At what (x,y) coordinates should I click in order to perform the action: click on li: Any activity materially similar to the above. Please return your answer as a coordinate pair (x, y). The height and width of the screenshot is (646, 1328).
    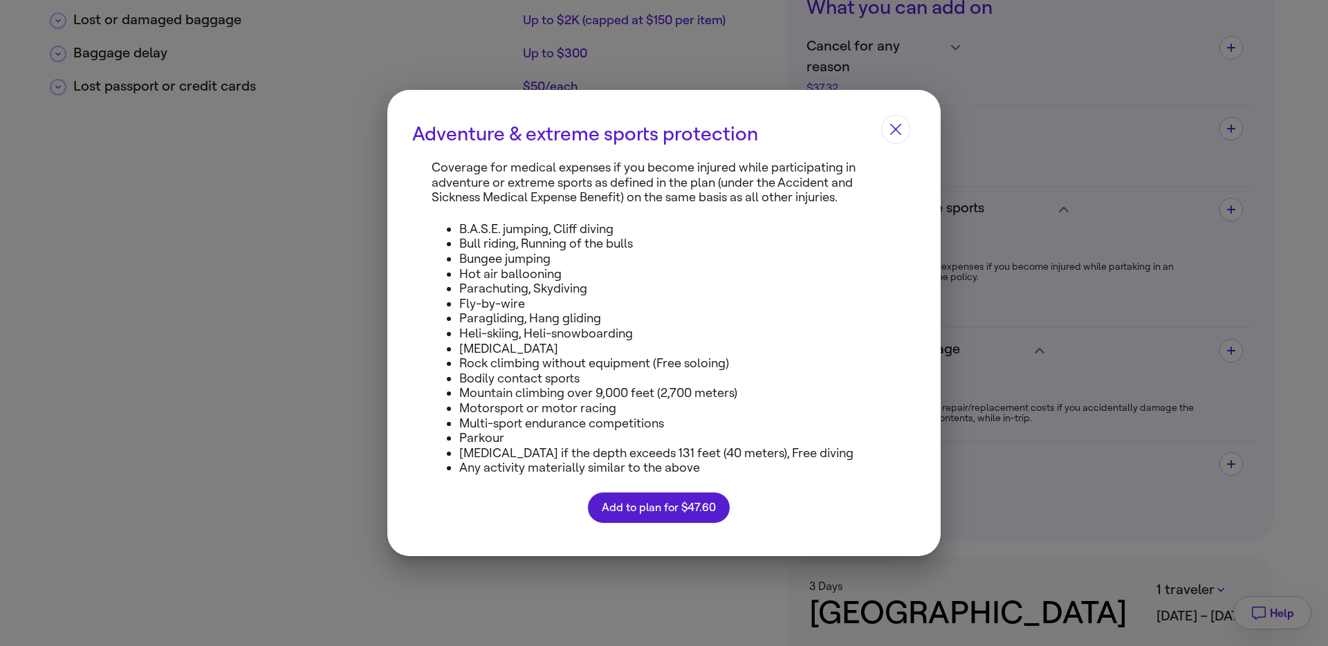
    Looking at the image, I should click on (672, 468).